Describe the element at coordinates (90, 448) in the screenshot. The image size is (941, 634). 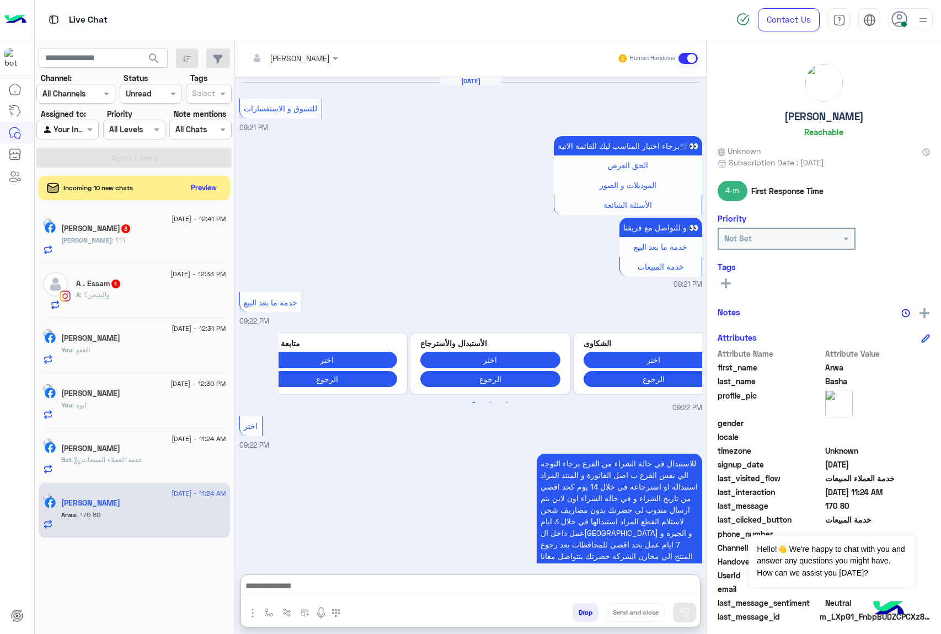
I see `h5: Dalia Ahmed` at that location.